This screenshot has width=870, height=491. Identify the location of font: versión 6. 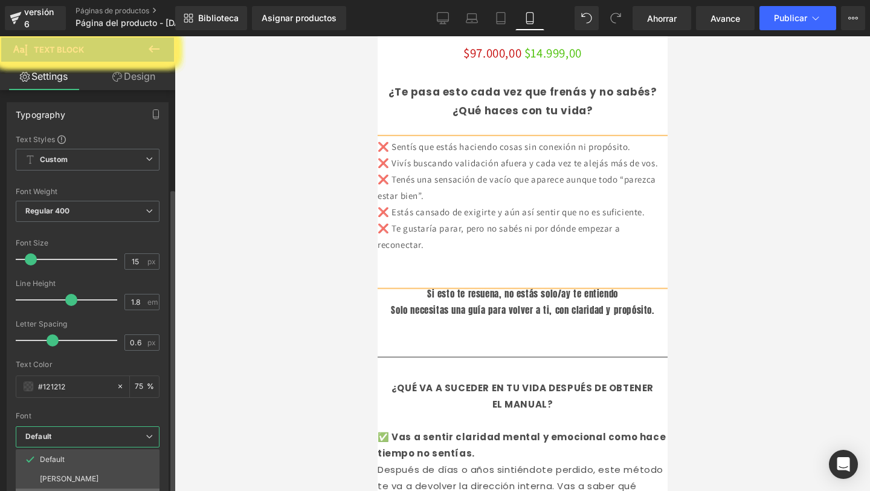
(39, 18).